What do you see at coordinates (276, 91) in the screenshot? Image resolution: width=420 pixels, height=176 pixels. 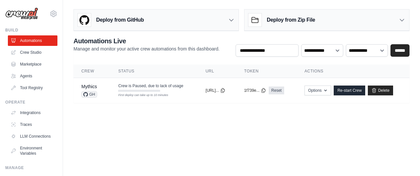 I see `a: Reset` at bounding box center [276, 91].